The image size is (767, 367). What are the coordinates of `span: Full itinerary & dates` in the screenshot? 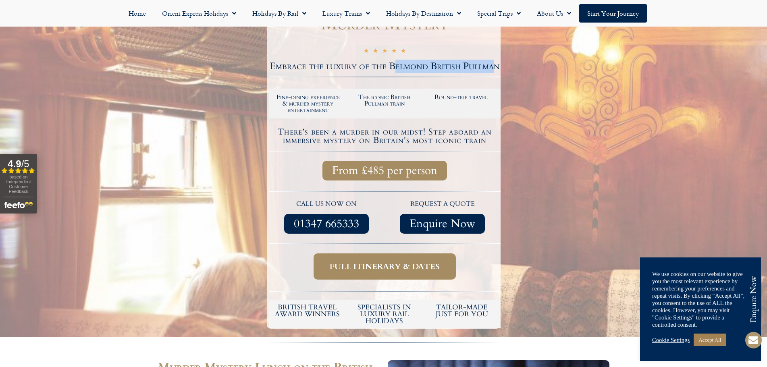 It's located at (384, 266).